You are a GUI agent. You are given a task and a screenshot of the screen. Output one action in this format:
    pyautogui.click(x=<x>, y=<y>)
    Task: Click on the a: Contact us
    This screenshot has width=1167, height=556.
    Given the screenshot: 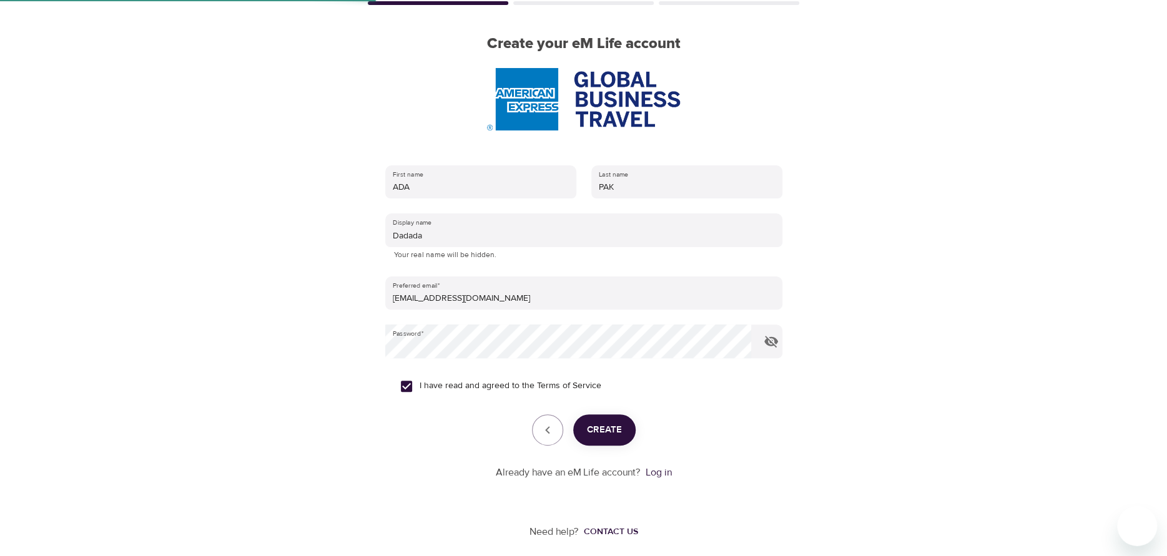 What is the action you would take?
    pyautogui.click(x=608, y=532)
    